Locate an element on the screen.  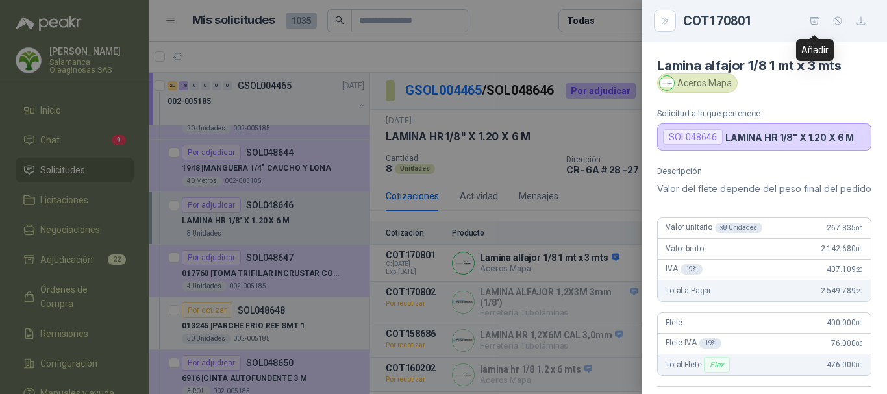
span: Valor unitario is located at coordinates (714, 228).